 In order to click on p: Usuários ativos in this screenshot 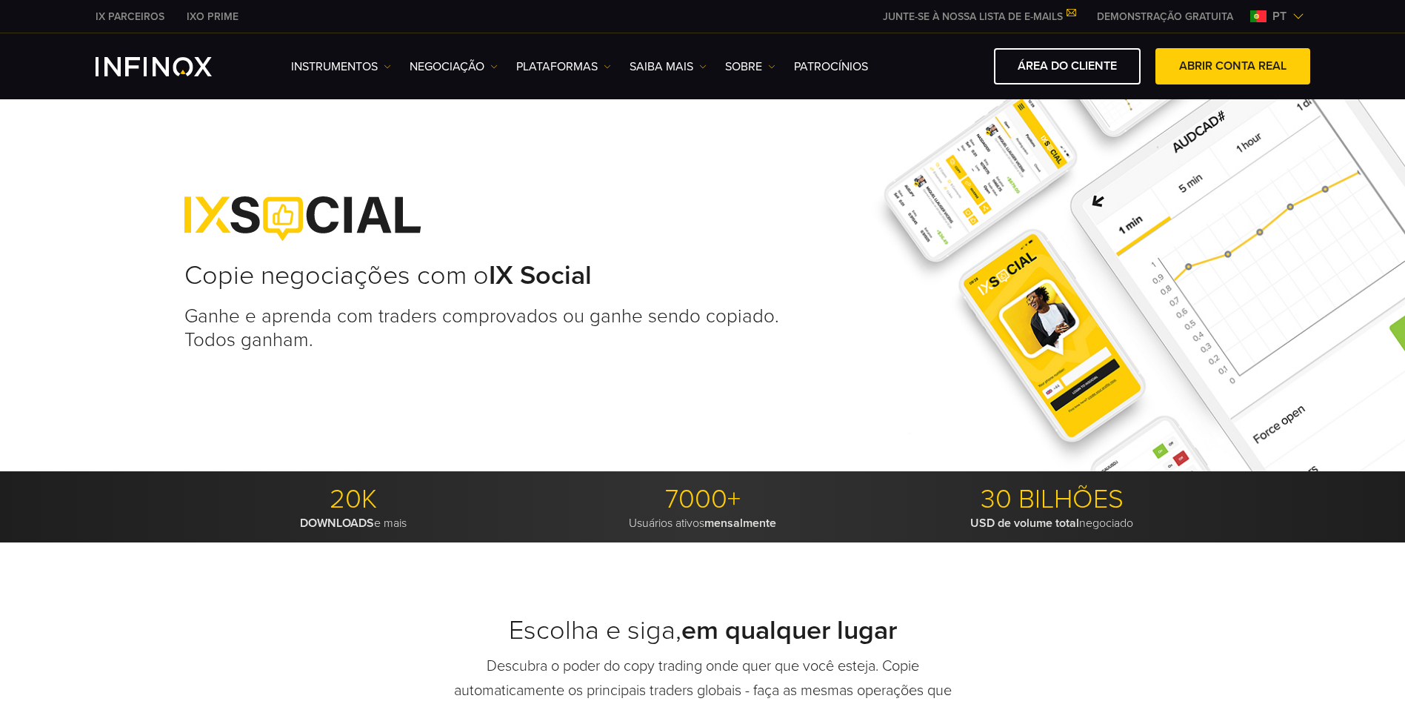, I will do `click(702, 523)`.